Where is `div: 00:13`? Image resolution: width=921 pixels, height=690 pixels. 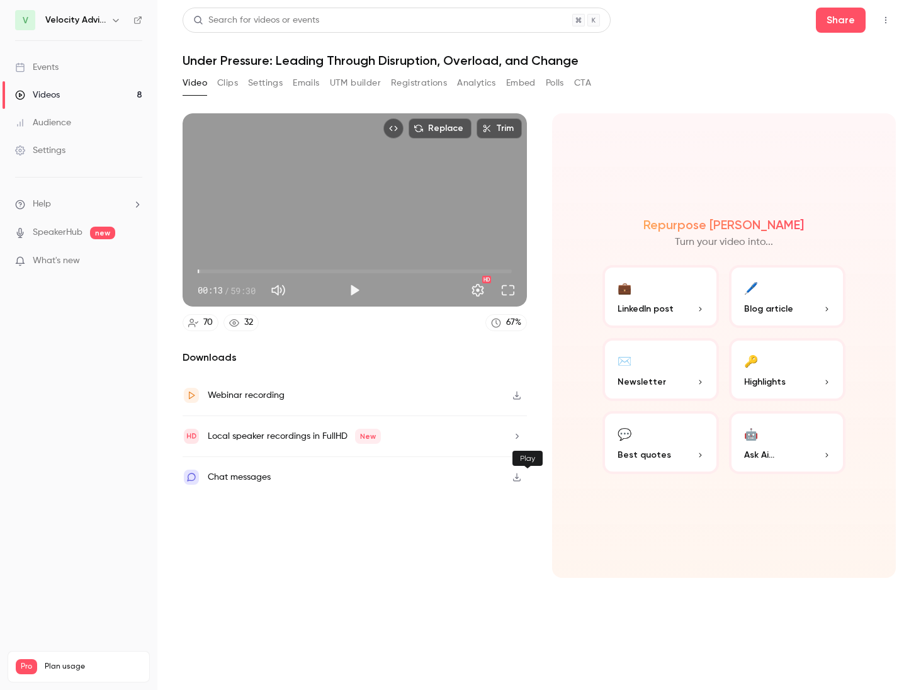
div: 00:13 is located at coordinates (227, 290).